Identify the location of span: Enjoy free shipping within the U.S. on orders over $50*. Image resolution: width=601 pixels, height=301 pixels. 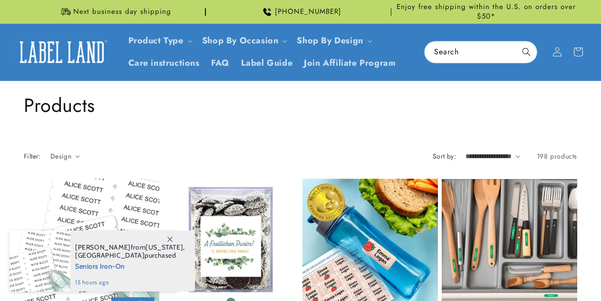
(486, 11).